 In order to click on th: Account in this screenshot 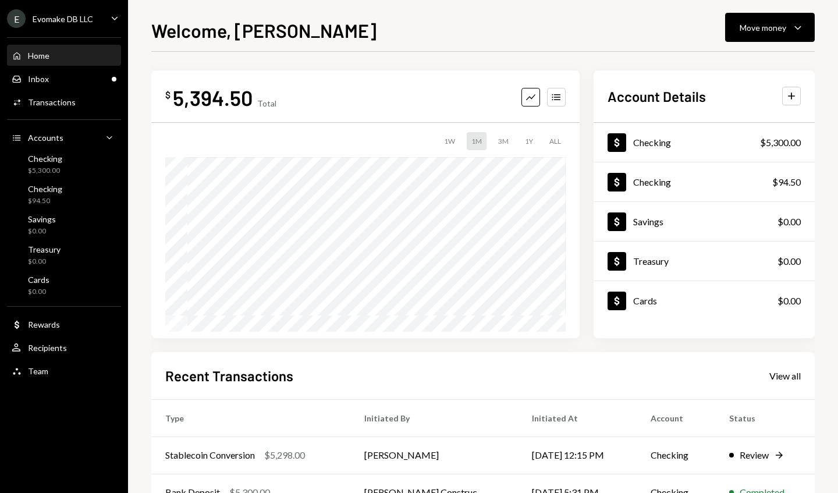, I will do `click(676, 418)`.